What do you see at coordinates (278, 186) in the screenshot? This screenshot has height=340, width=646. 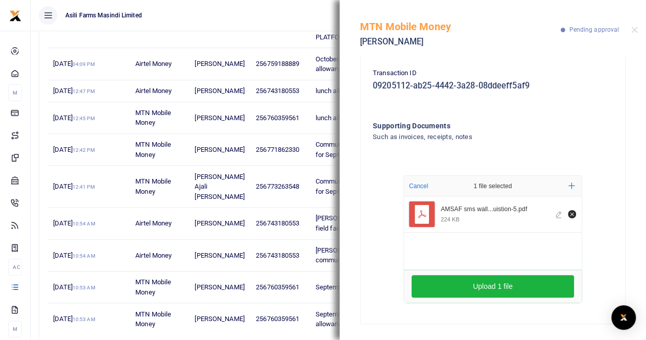 I see `span: 256773263548` at bounding box center [278, 186].